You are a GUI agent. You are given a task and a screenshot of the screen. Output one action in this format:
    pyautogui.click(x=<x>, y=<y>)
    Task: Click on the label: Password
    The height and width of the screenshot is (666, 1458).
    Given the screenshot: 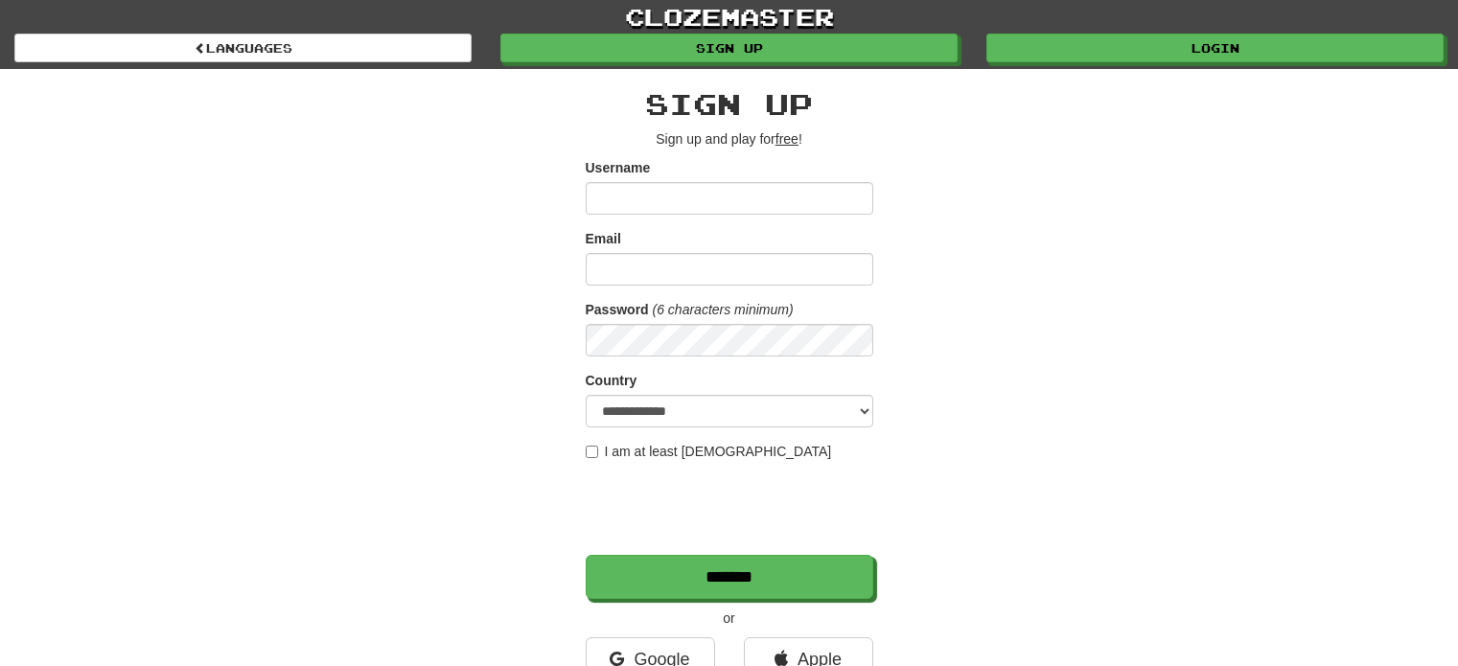 What is the action you would take?
    pyautogui.click(x=617, y=310)
    